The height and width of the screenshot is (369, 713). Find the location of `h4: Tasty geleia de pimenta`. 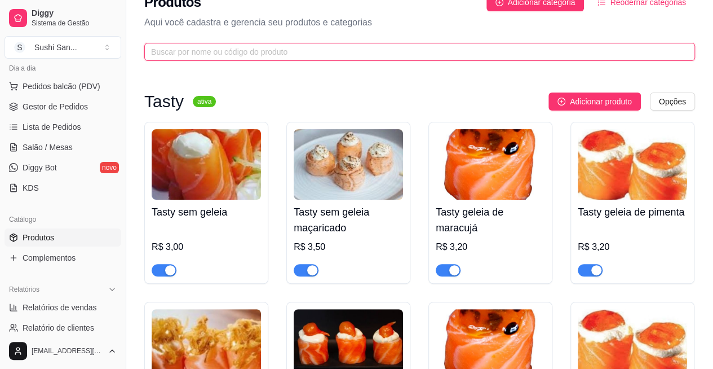

h4: Tasty geleia de pimenta is located at coordinates (632, 212).